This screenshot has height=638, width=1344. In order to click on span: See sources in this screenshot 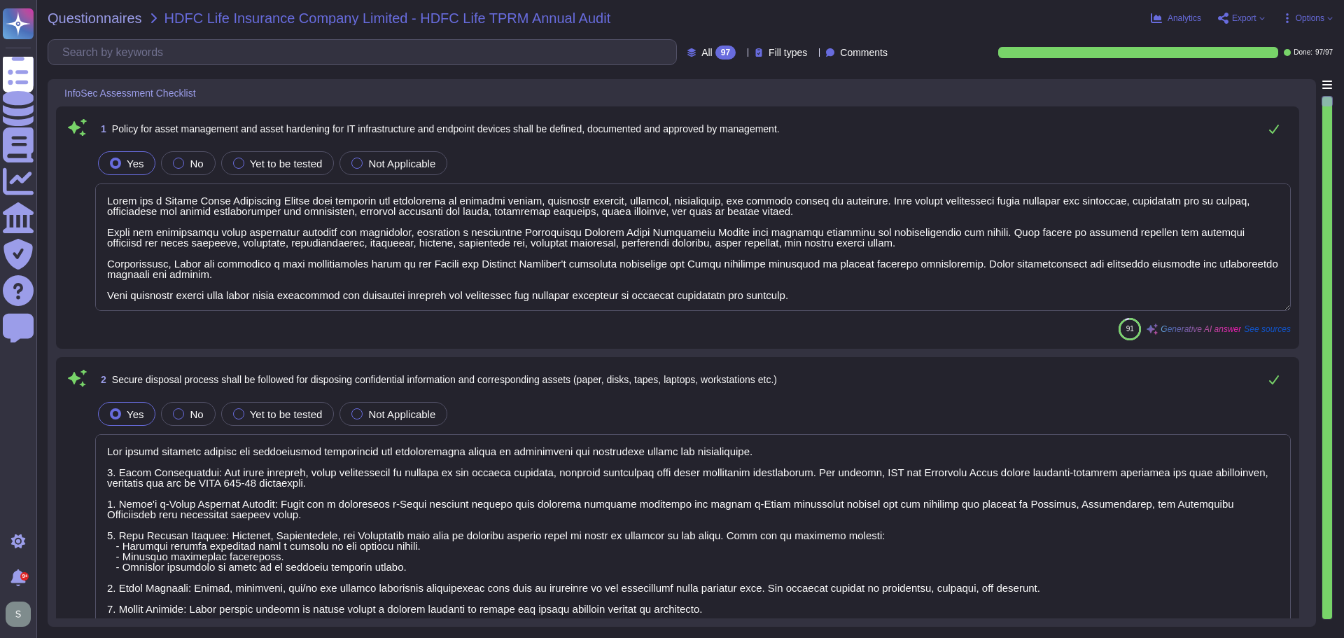, I will do `click(1267, 329)`.